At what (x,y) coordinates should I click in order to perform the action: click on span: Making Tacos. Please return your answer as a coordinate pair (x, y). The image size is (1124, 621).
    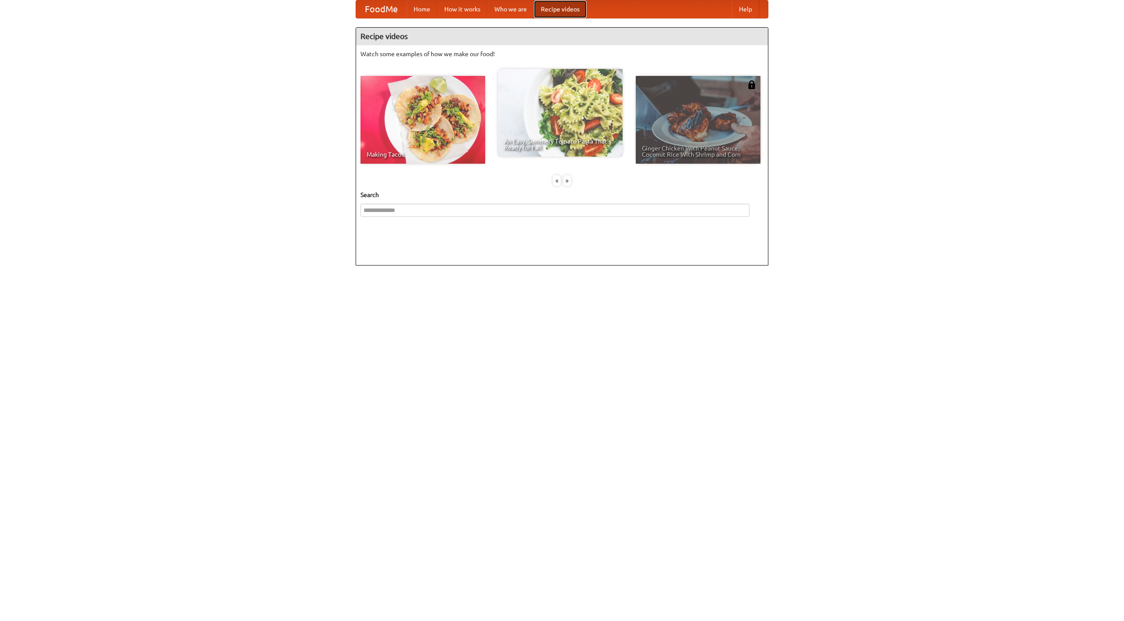
    Looking at the image, I should click on (423, 155).